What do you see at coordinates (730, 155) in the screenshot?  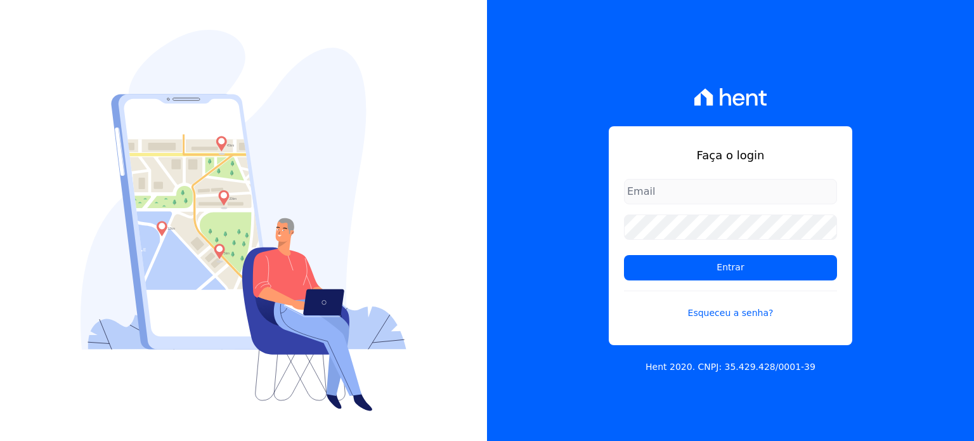 I see `h1: Faça o login` at bounding box center [730, 155].